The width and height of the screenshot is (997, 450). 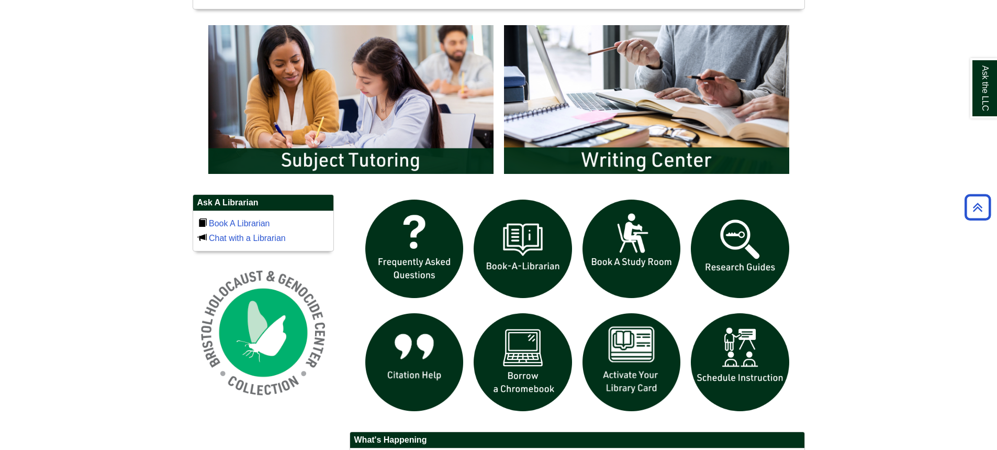 I want to click on img: Borrow a chromebook icon links to the borrow a chromebook web page, so click(x=523, y=362).